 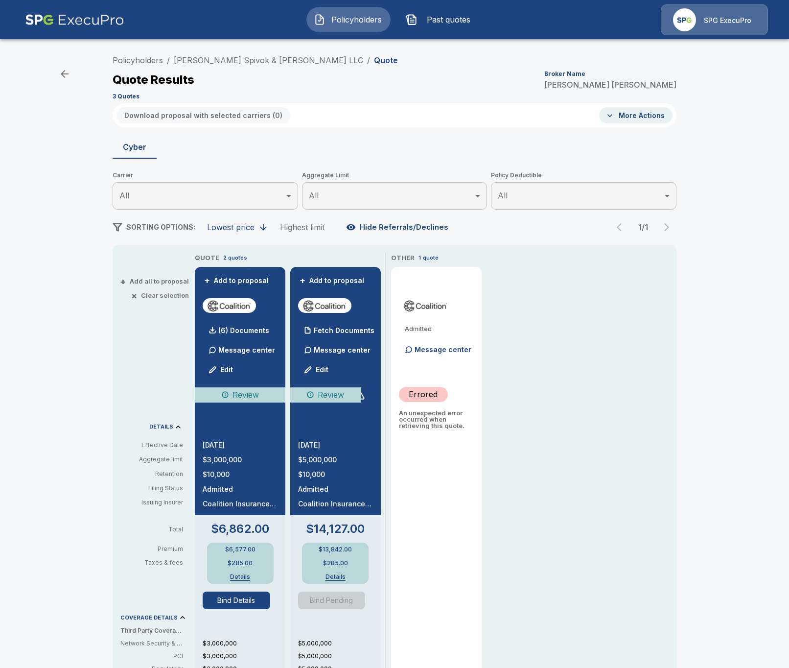 What do you see at coordinates (152, 488) in the screenshot?
I see `p: Filing Status` at bounding box center [152, 488].